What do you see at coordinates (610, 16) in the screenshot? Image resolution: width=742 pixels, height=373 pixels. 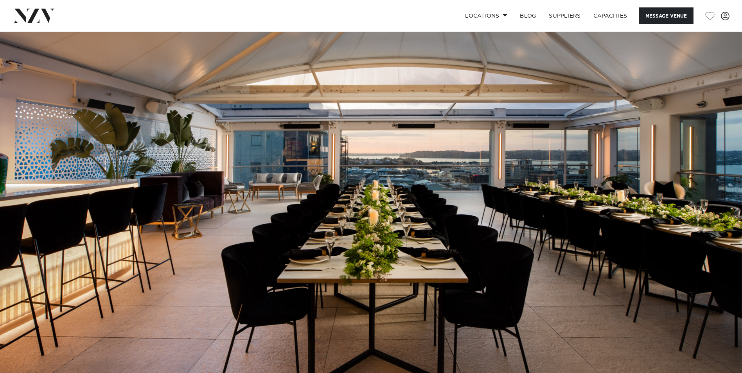 I see `a: Capacities` at bounding box center [610, 16].